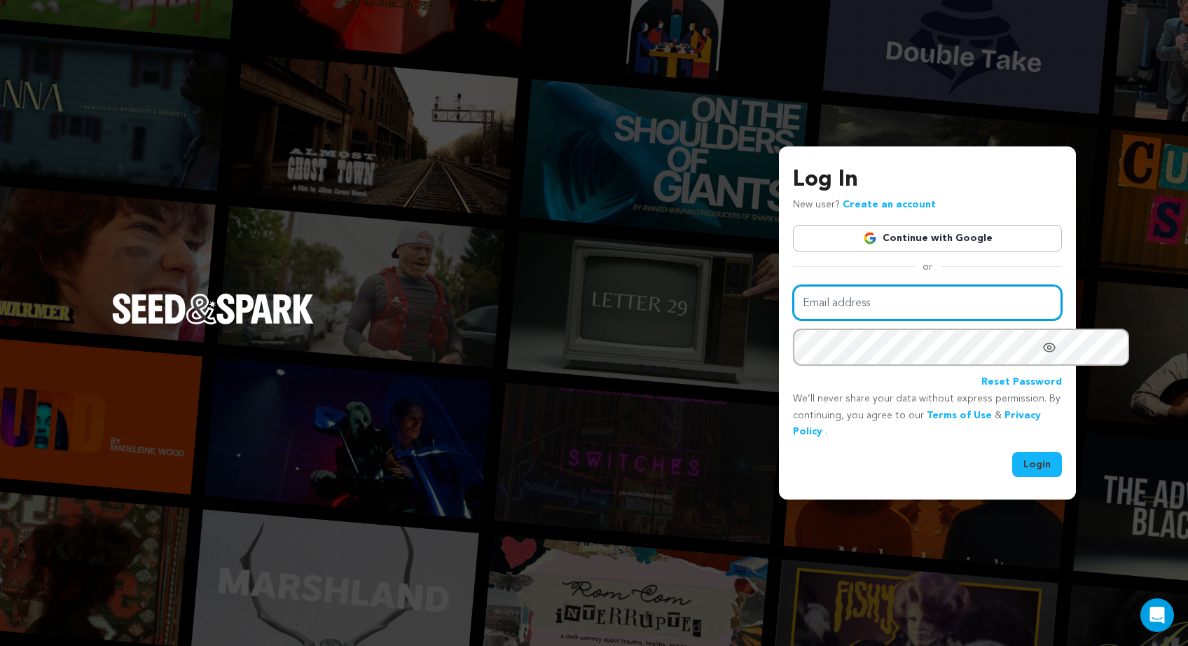 The height and width of the screenshot is (646, 1188). I want to click on div: Open Intercom Messenger, so click(1157, 615).